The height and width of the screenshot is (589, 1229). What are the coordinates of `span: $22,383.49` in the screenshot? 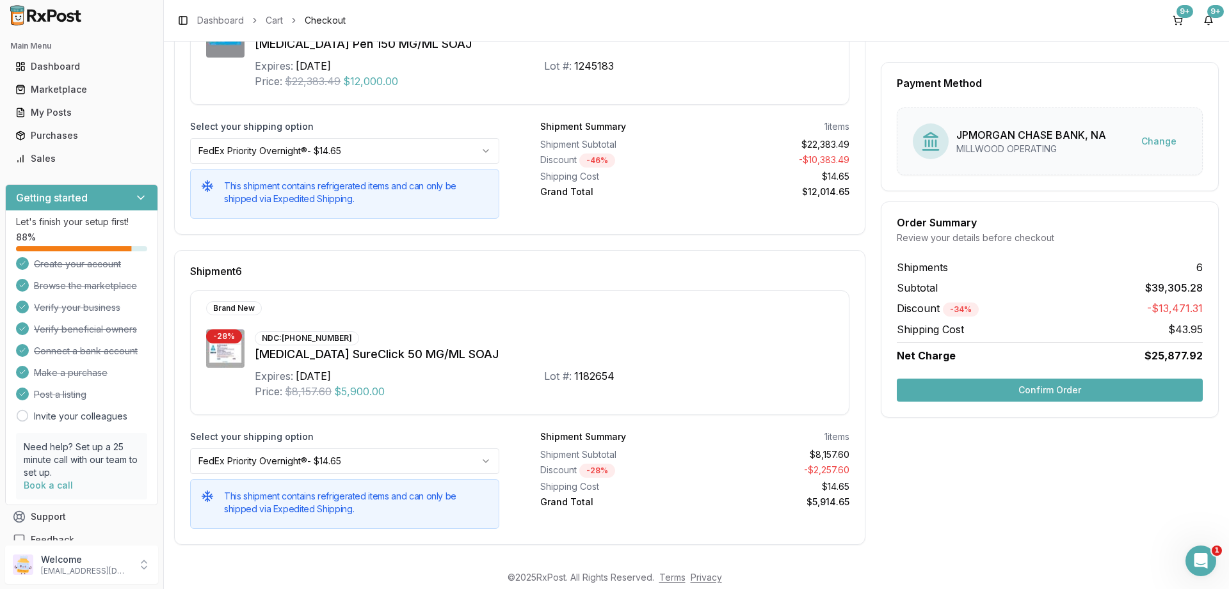 It's located at (312, 81).